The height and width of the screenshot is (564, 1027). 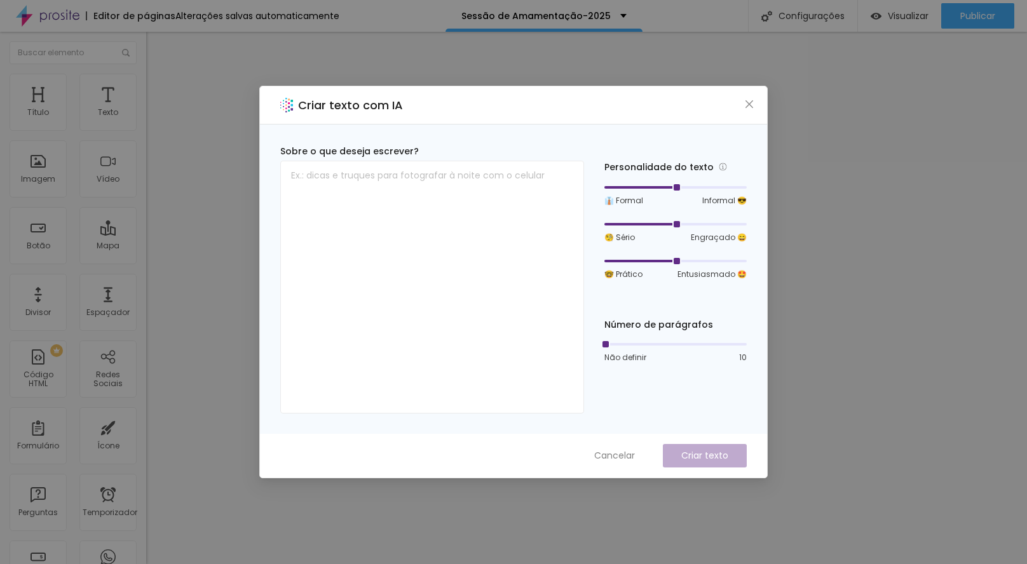 What do you see at coordinates (977, 16) in the screenshot?
I see `font: Publicar` at bounding box center [977, 16].